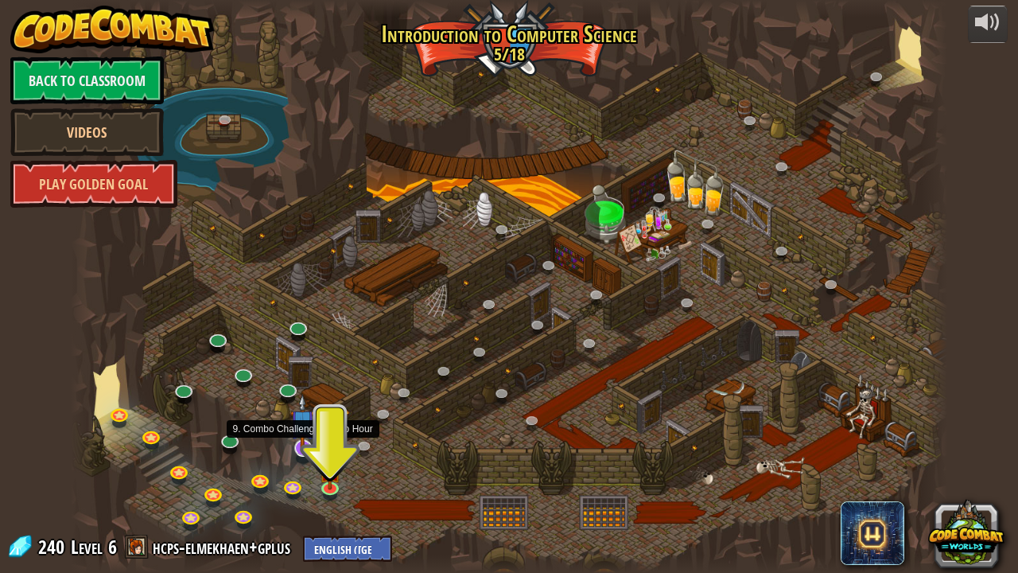  What do you see at coordinates (302, 422) in the screenshot?
I see `img: level-banner-unstarted-subscriber.png` at bounding box center [302, 422].